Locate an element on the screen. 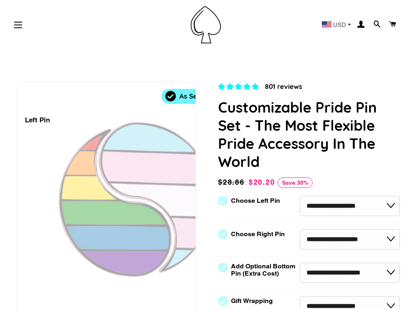  label: Choose Right Pin is located at coordinates (258, 234).